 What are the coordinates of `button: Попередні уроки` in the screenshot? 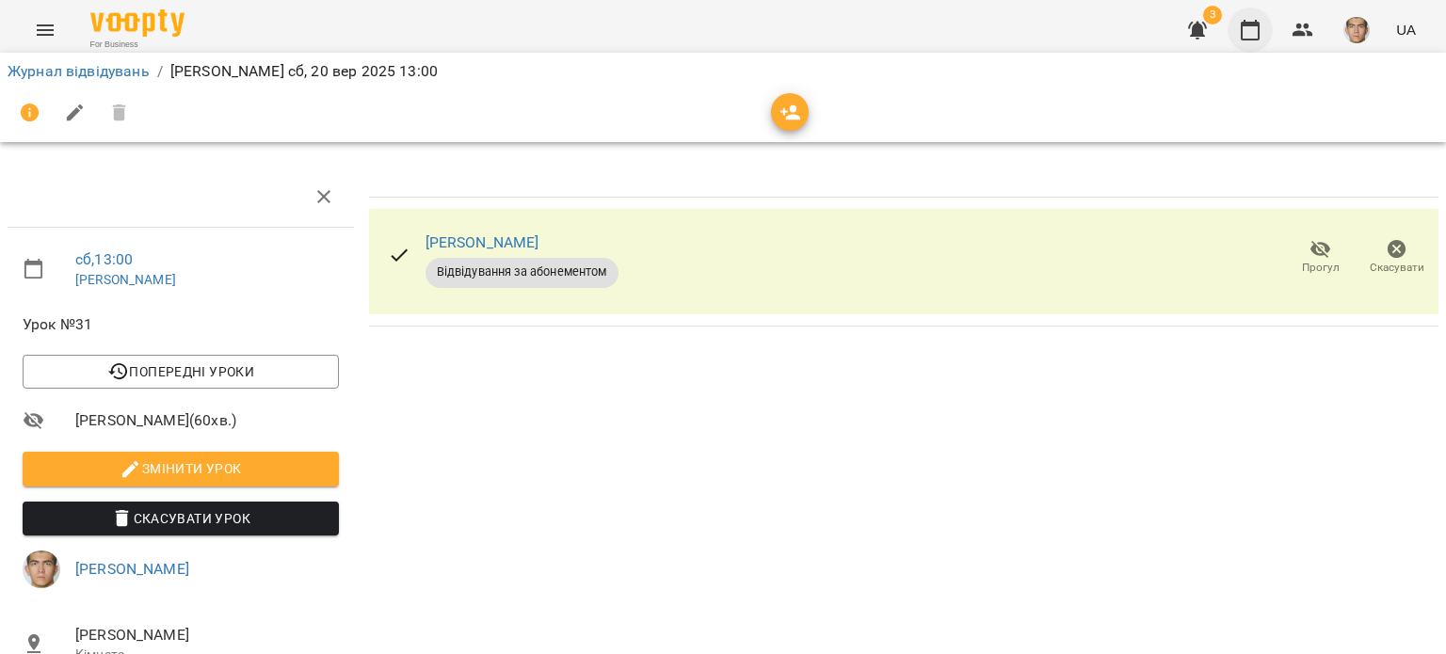 It's located at (181, 372).